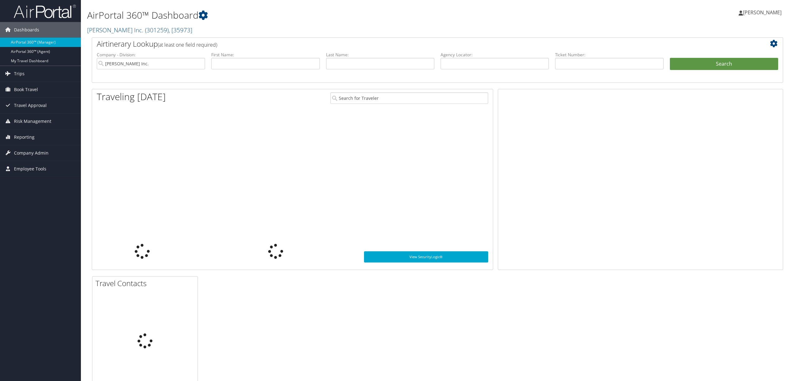  I want to click on h2: Travel Contacts, so click(147, 283).